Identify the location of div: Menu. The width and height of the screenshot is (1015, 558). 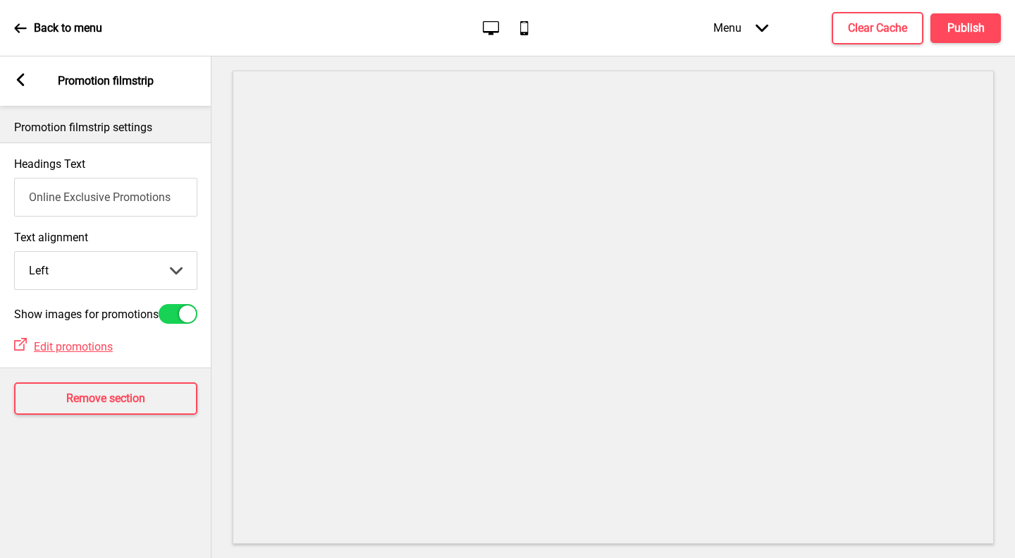
(741, 27).